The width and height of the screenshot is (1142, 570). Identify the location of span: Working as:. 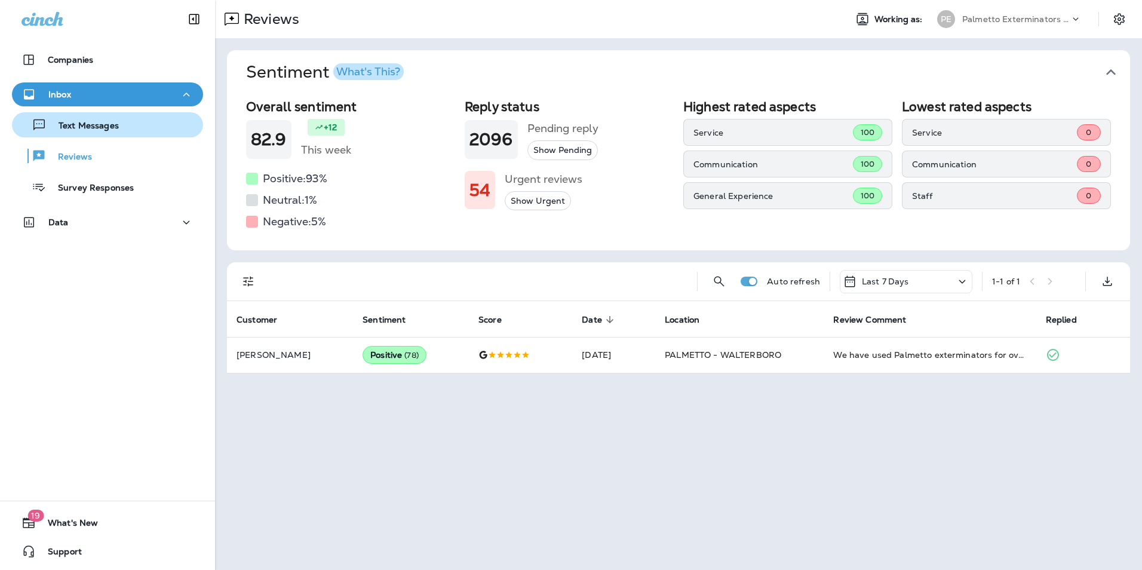
(899, 19).